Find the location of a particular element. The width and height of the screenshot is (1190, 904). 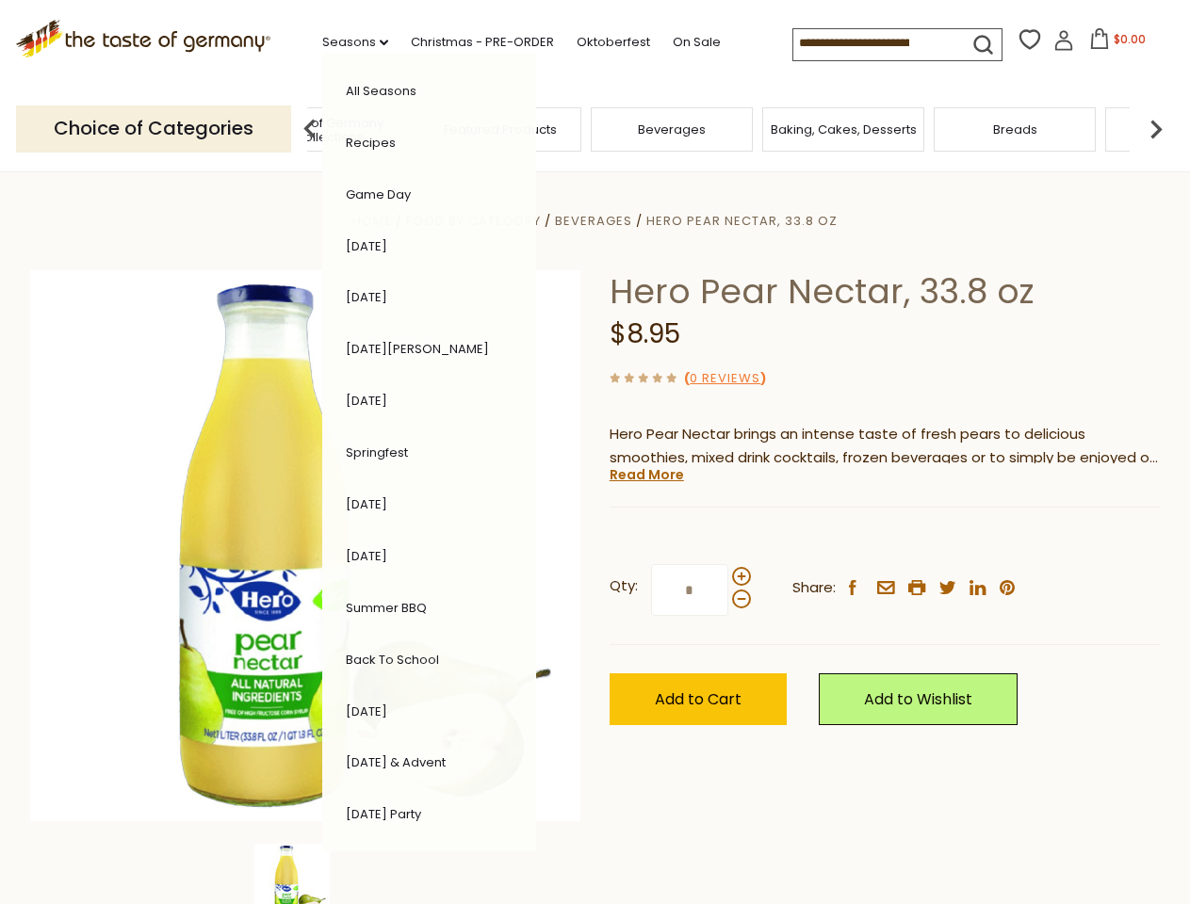

span: $8.95 is located at coordinates (644, 333).